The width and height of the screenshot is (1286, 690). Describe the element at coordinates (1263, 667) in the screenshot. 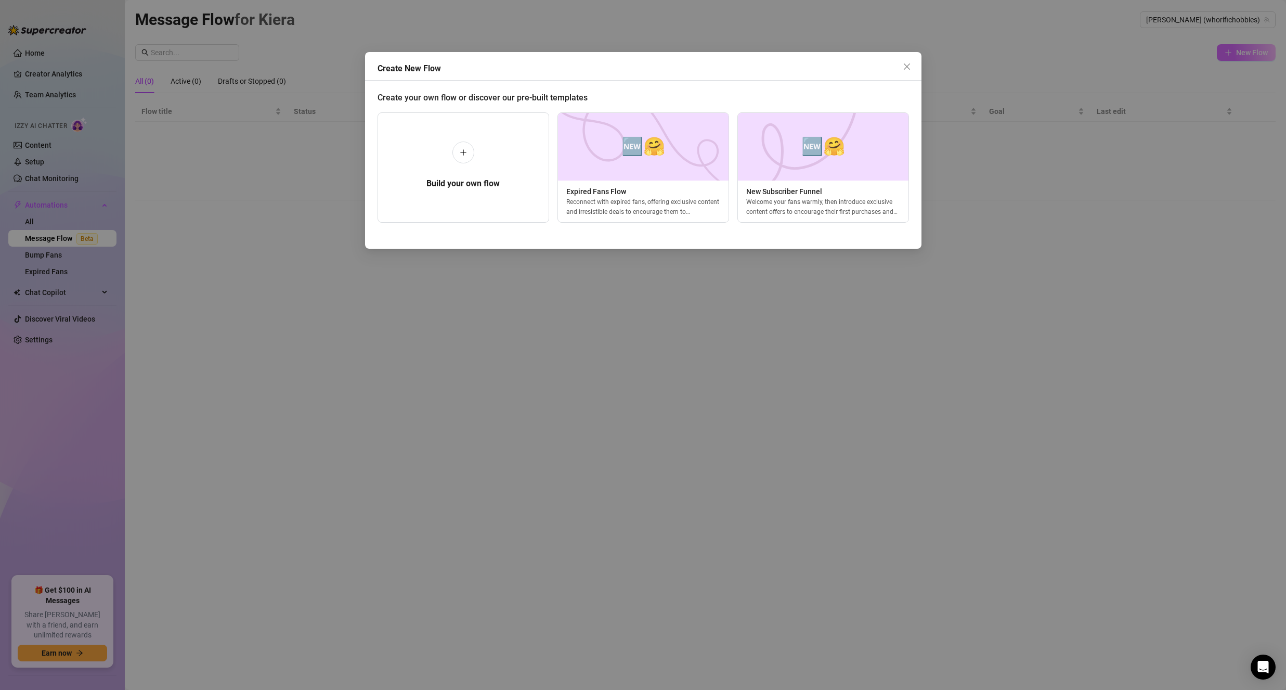

I see `div: Open Intercom Messenger` at that location.